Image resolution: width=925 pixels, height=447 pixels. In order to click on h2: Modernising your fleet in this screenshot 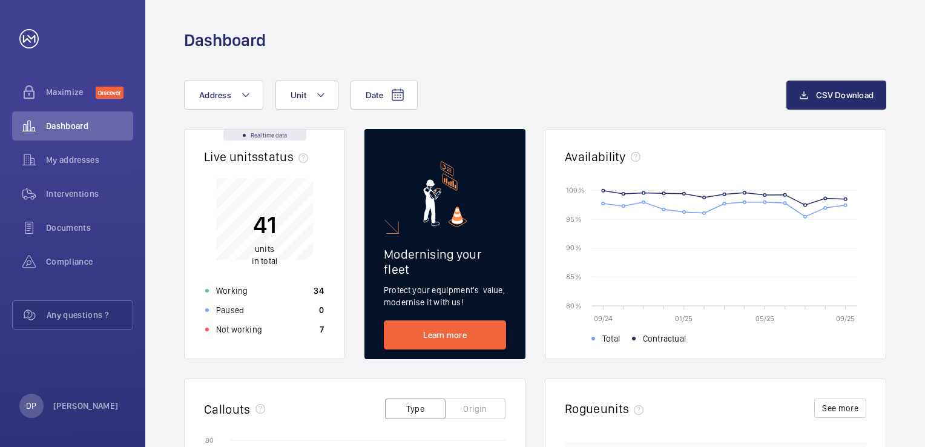, I will do `click(445, 262)`.